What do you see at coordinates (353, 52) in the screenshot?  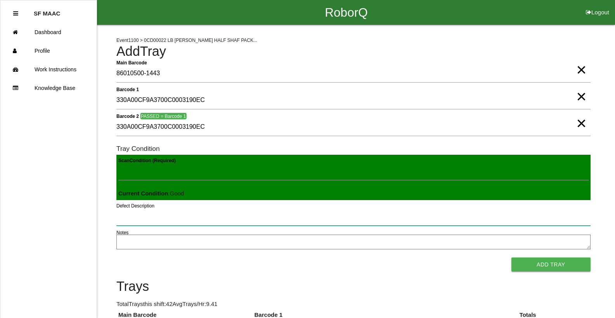 I see `h4: Add Tray` at bounding box center [353, 52].